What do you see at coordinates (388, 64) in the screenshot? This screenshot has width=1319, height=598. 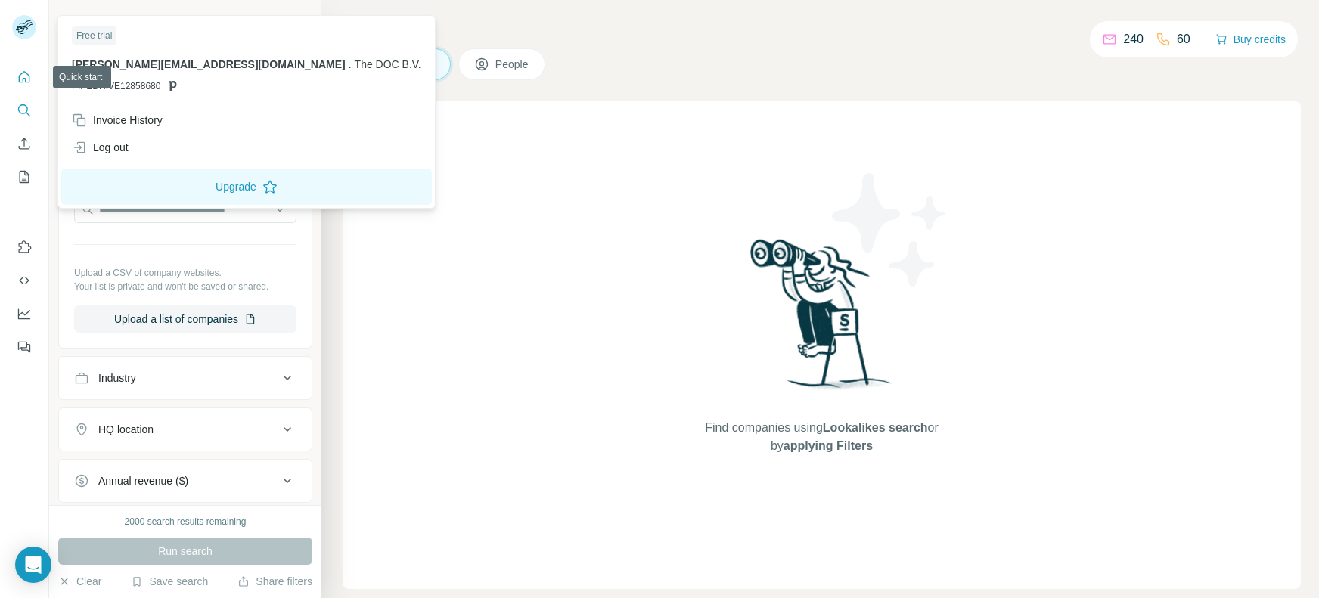 I see `span: The DOC B.V.` at bounding box center [388, 64].